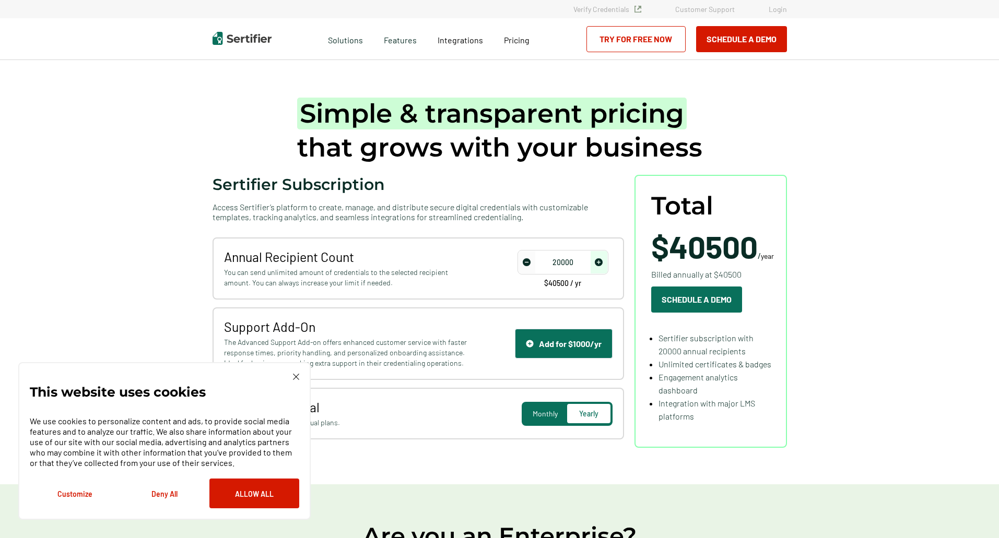 This screenshot has height=538, width=999. Describe the element at coordinates (598, 262) in the screenshot. I see `img: Increase Icon` at that location.